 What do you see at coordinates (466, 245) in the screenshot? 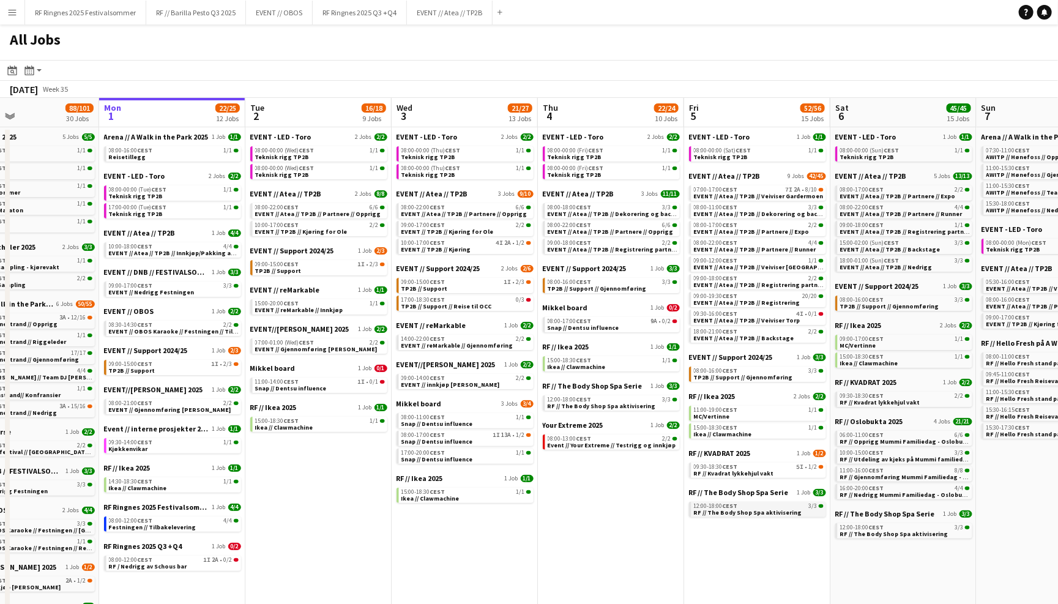
I see `a: 10:00-17:00CEST4I2A•1/2EVENT // TP2B // Kjøring` at bounding box center [466, 245].